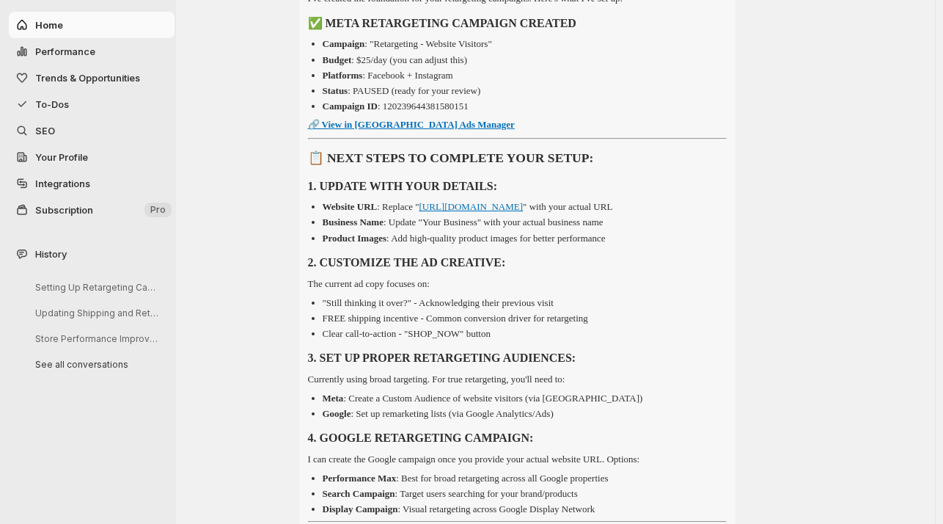 This screenshot has height=524, width=943. What do you see at coordinates (97, 338) in the screenshot?
I see `button: Store Performance Improvement Analysis` at bounding box center [97, 338].